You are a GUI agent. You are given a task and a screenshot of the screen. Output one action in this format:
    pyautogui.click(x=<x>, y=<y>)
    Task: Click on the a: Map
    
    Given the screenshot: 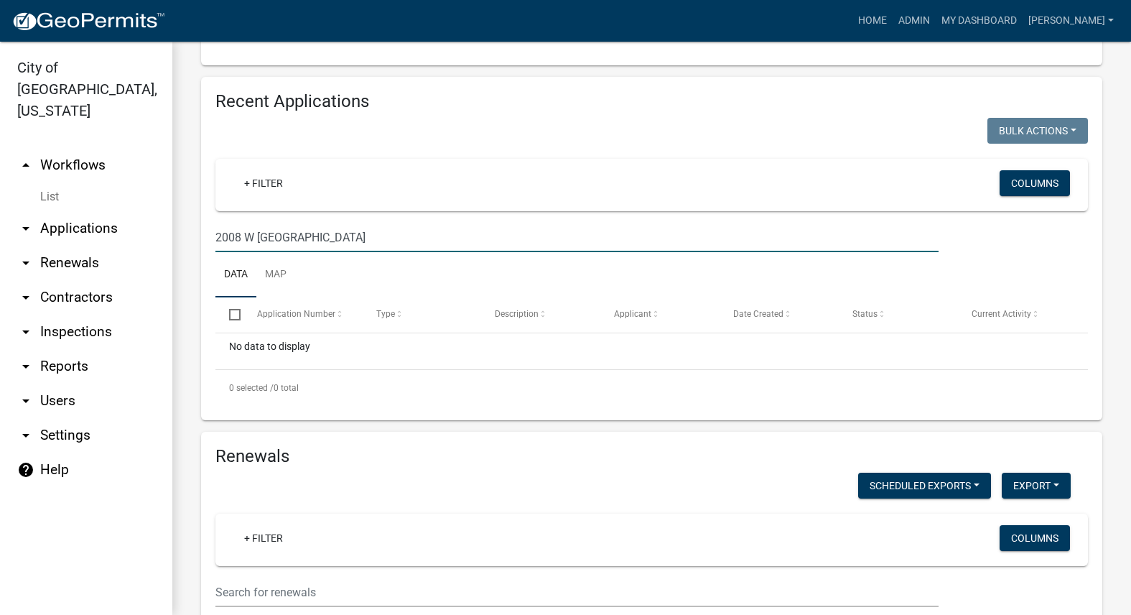 What is the action you would take?
    pyautogui.click(x=276, y=275)
    